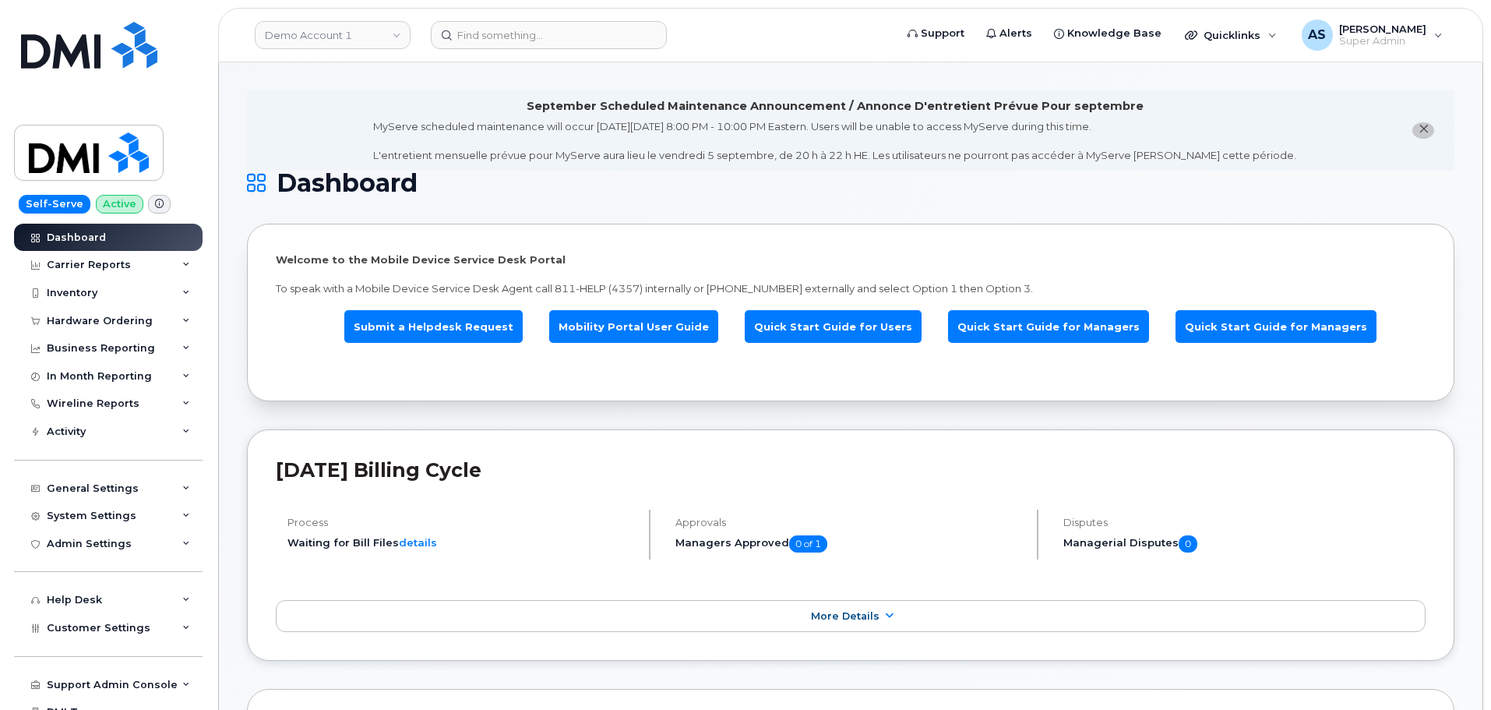  What do you see at coordinates (1188, 544) in the screenshot?
I see `span: 0` at bounding box center [1188, 544].